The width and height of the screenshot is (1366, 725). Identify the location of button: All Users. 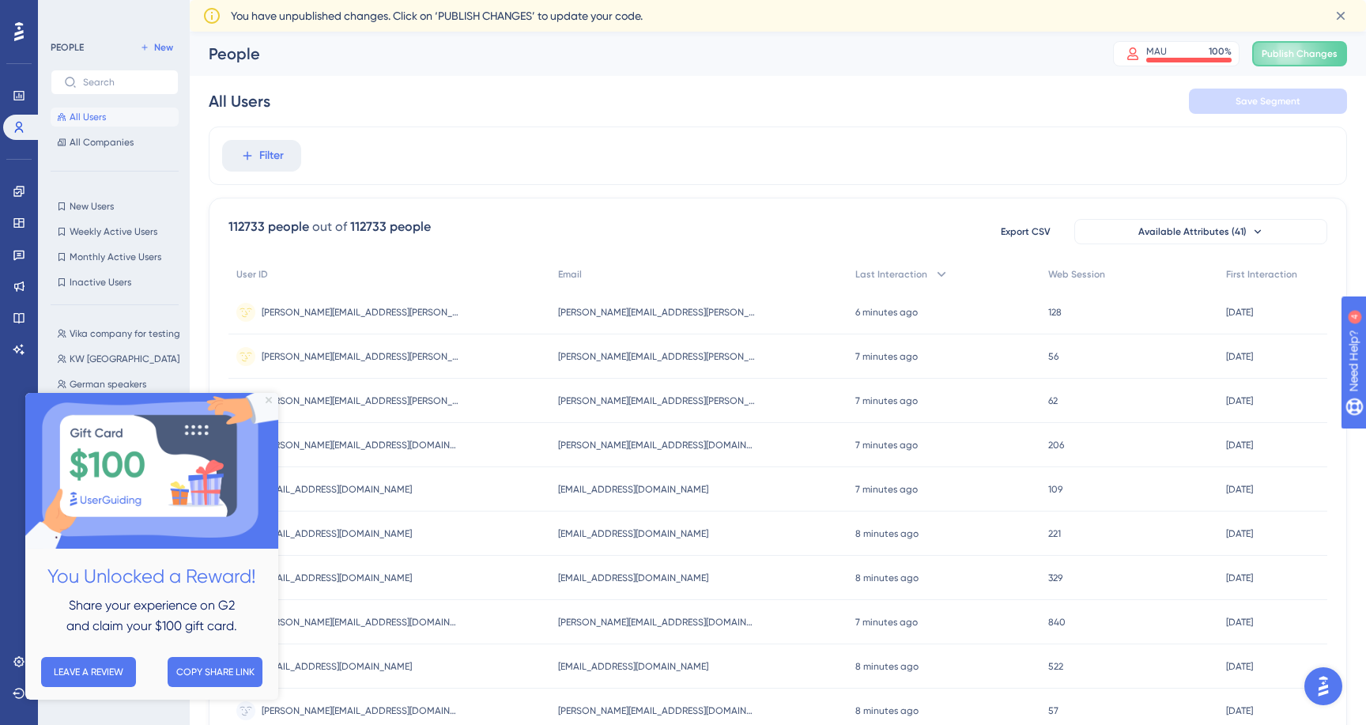
(115, 117).